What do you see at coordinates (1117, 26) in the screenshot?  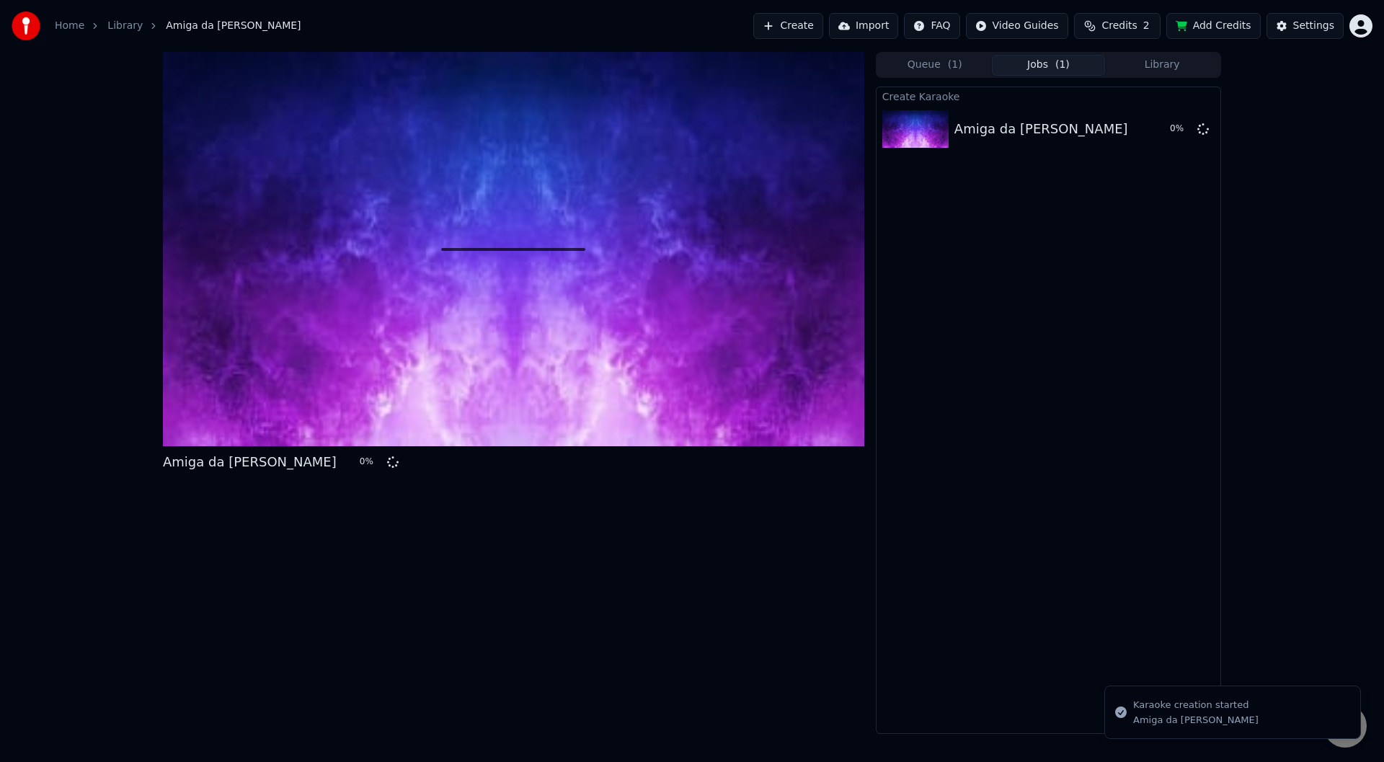 I see `button: Credits2` at bounding box center [1117, 26].